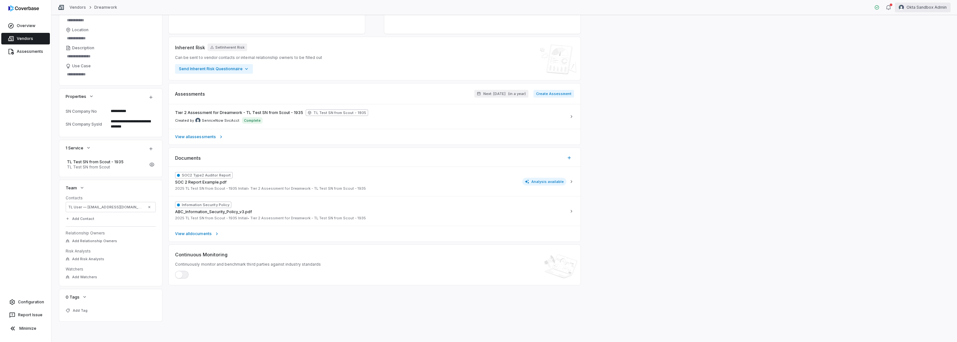  Describe the element at coordinates (111, 56) in the screenshot. I see `textarea: Description` at that location.